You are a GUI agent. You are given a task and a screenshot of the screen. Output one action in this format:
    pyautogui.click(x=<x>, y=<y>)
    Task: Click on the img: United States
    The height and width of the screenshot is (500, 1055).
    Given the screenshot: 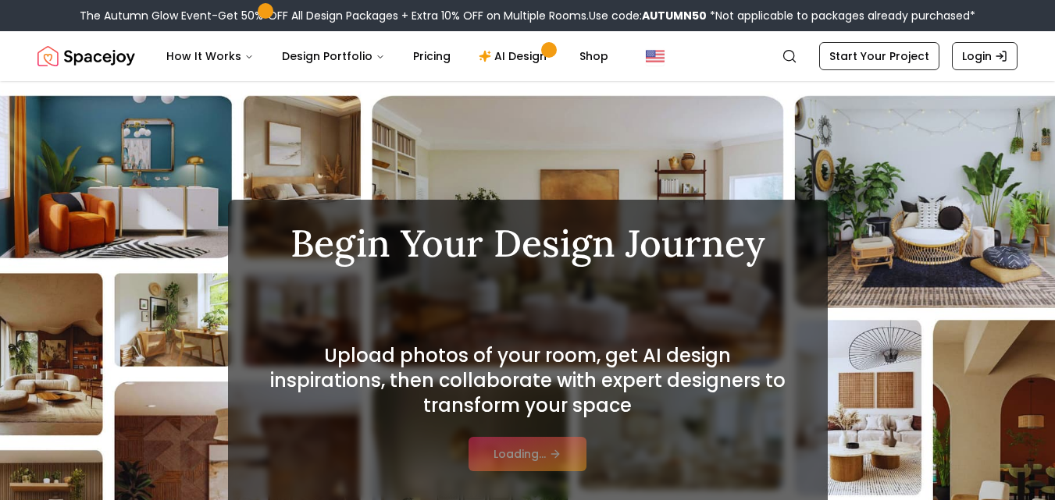 What is the action you would take?
    pyautogui.click(x=655, y=56)
    